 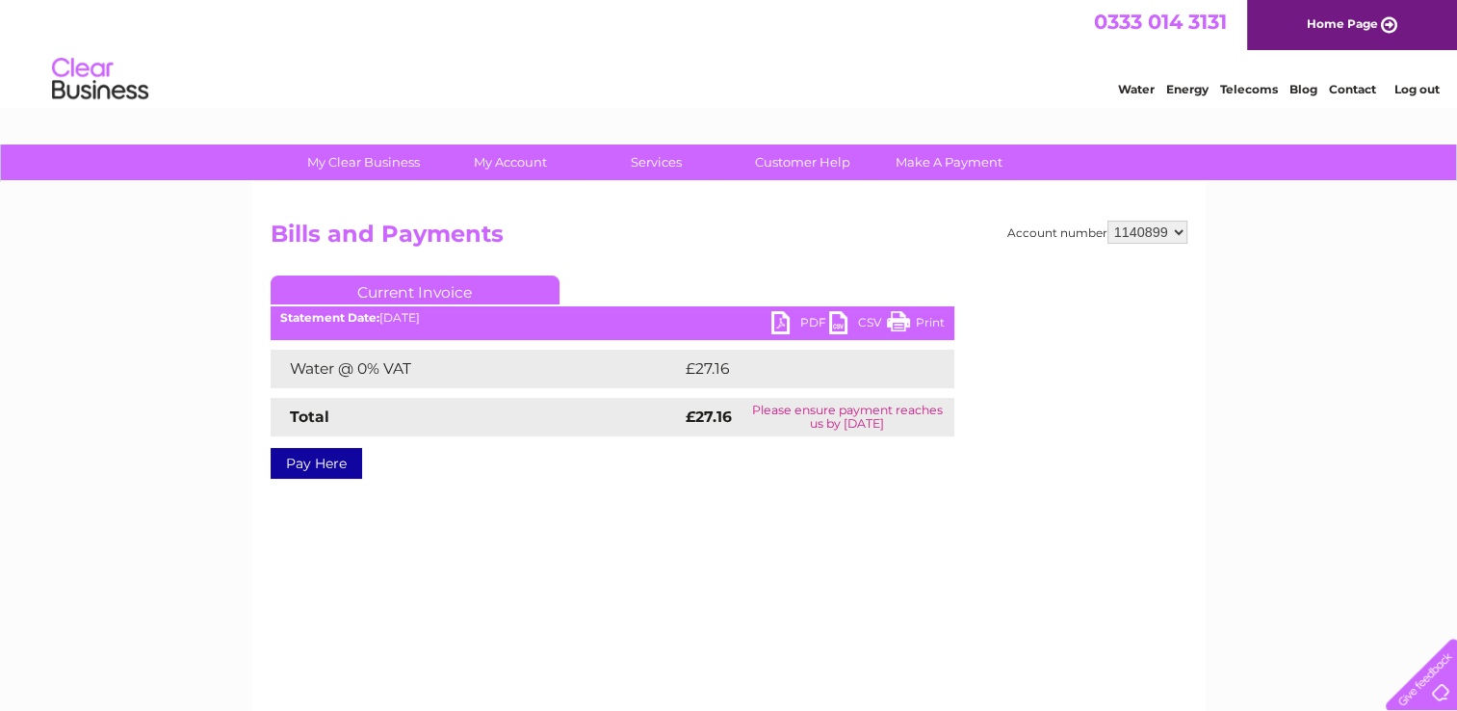 What do you see at coordinates (476, 369) in the screenshot?
I see `td: Water @ 0% VAT` at bounding box center [476, 369].